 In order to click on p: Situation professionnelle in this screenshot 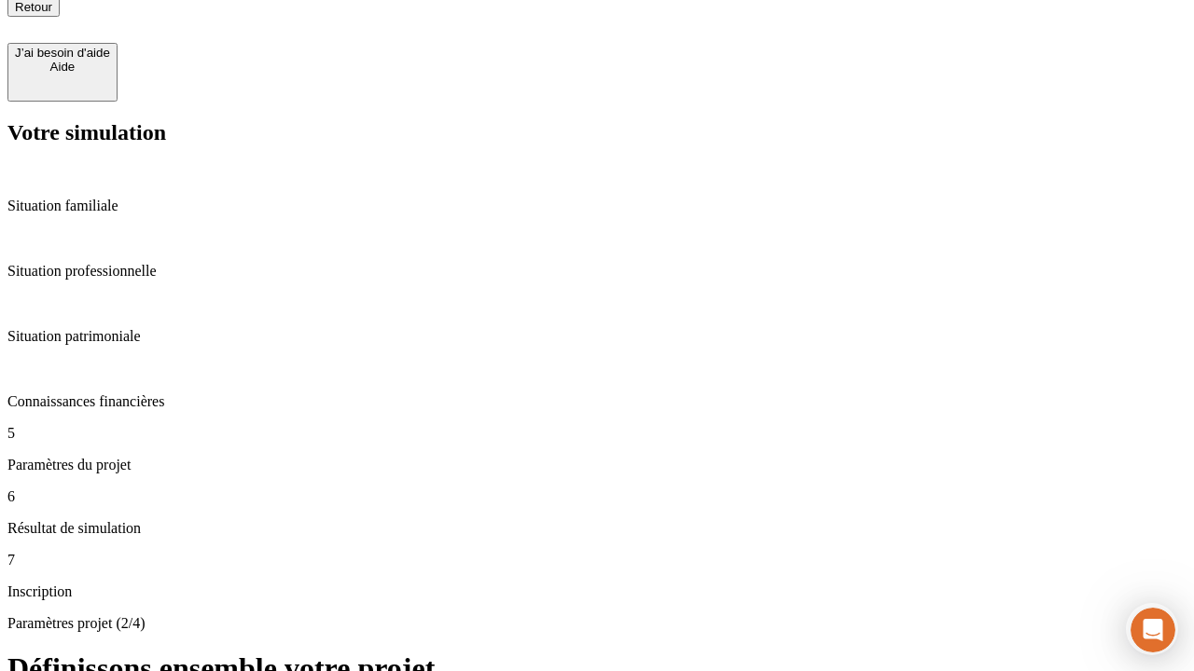, I will do `click(597, 271)`.